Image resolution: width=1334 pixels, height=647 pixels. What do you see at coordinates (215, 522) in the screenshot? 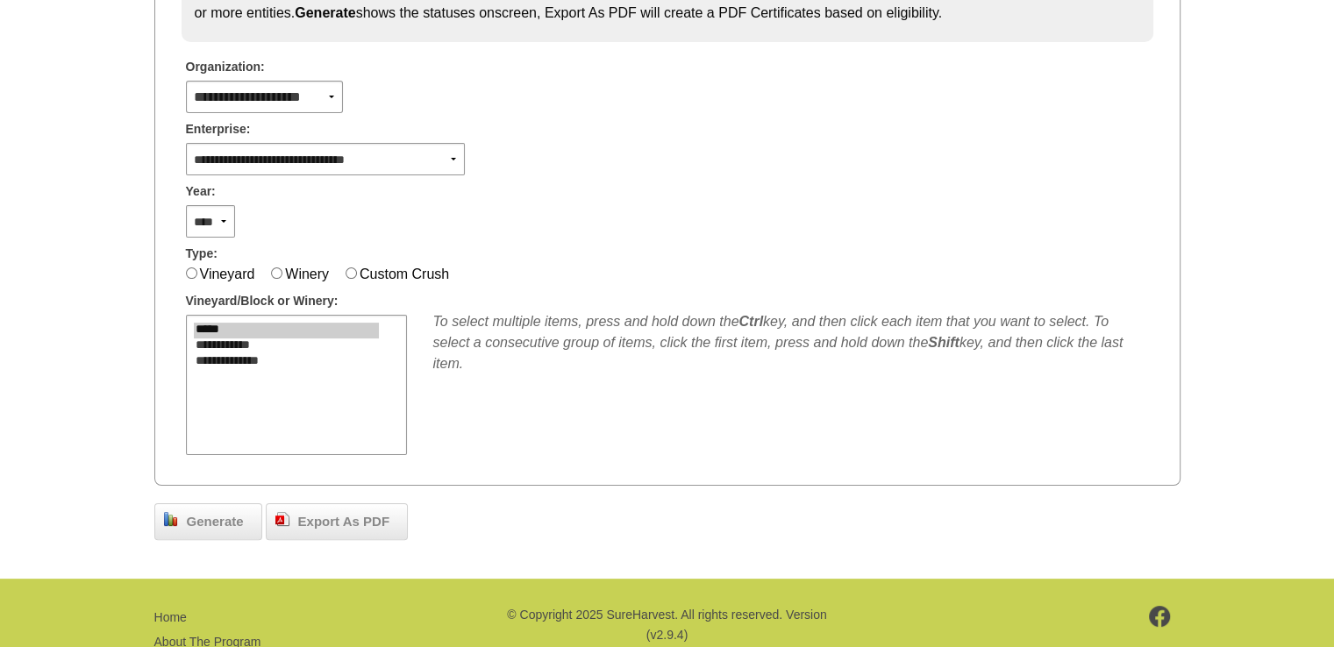
I see `span: Generate` at bounding box center [215, 522].